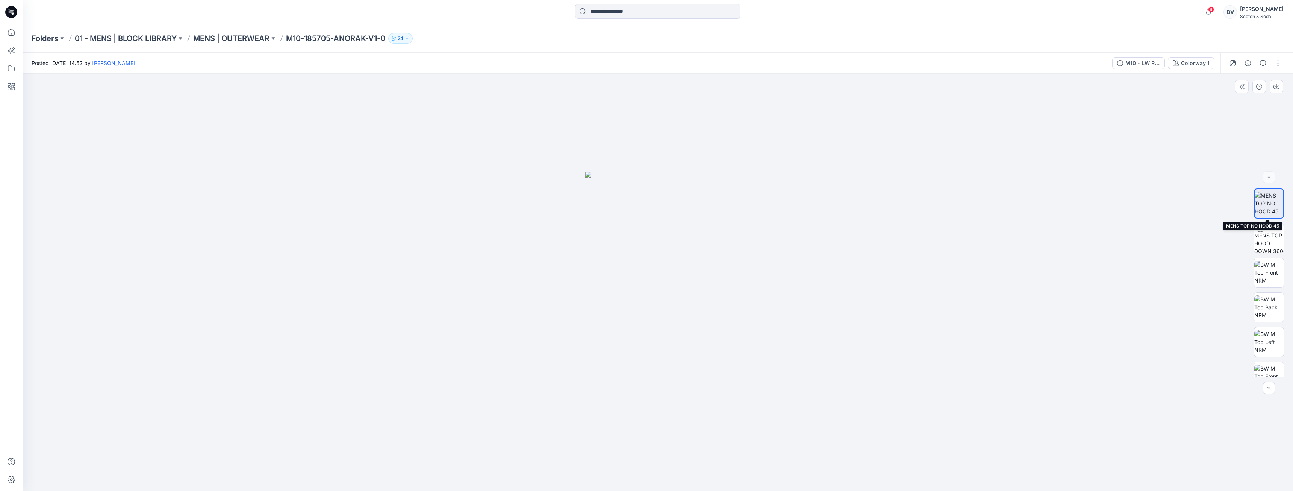  Describe the element at coordinates (1143, 63) in the screenshot. I see `div: M10 - LW RAGLAN - V1-0` at that location.